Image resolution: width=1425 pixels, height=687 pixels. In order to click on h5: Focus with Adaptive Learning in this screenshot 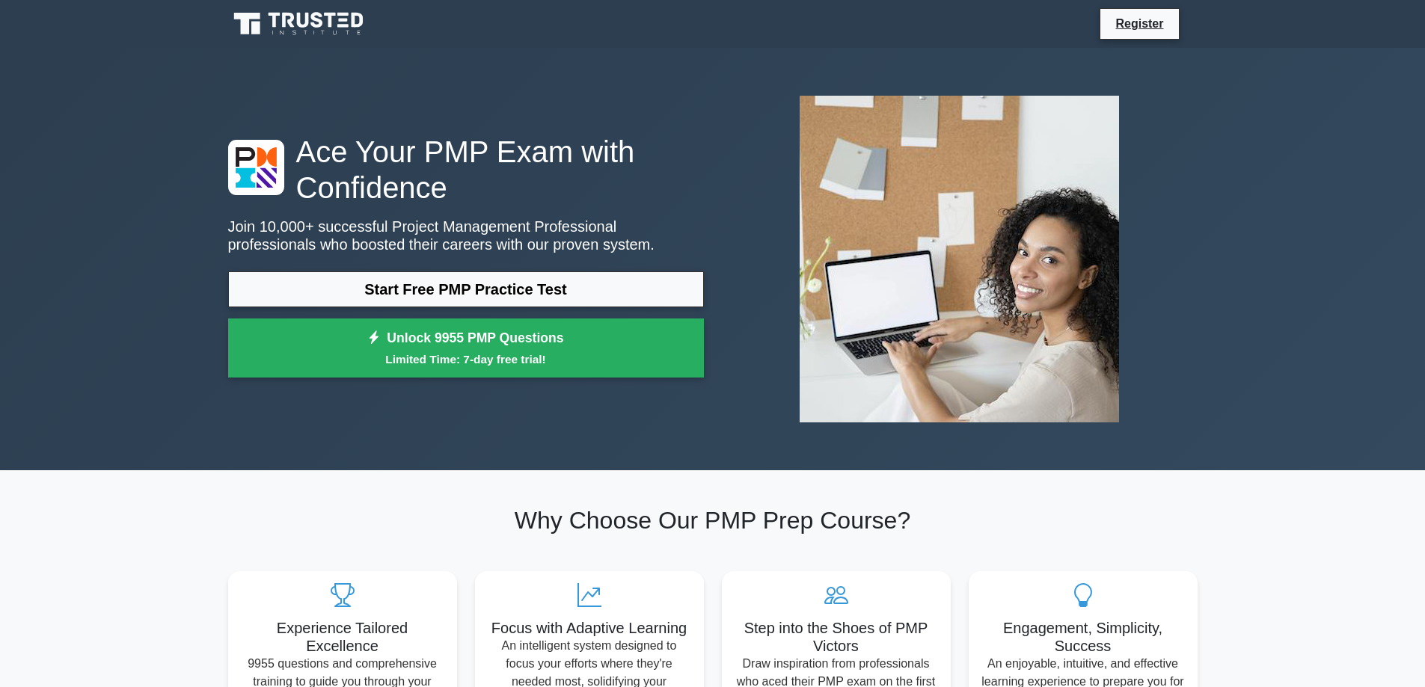, I will do `click(589, 628)`.